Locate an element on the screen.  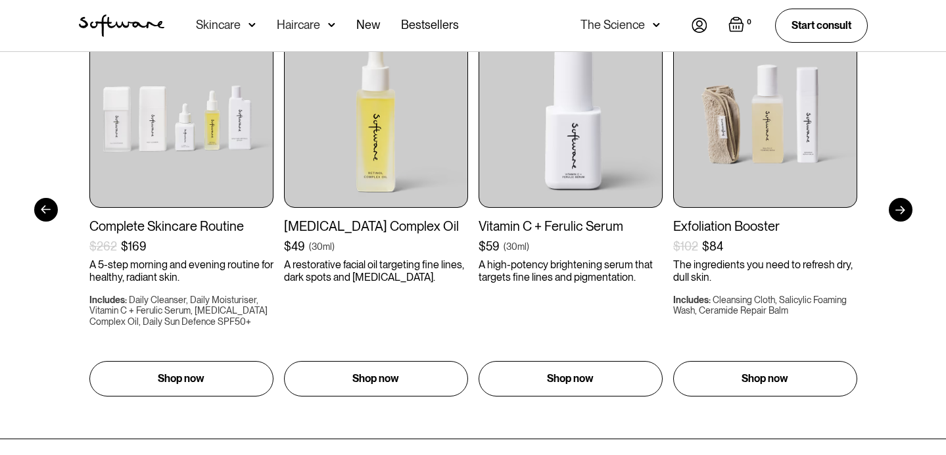
a: Vitamin C + Ferulic Serum$59(30ml)A high-potency brightening serum that targets fine lines and pi... is located at coordinates (570, 210).